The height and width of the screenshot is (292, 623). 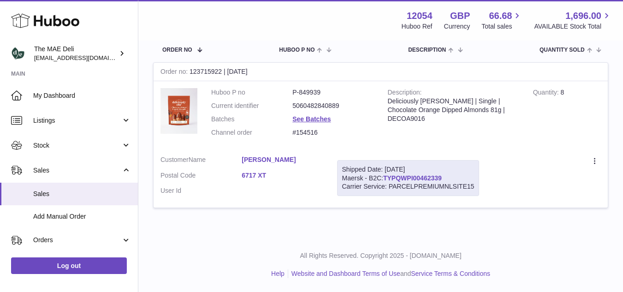 What do you see at coordinates (201, 177) in the screenshot?
I see `dt: Postal Code` at bounding box center [201, 177].